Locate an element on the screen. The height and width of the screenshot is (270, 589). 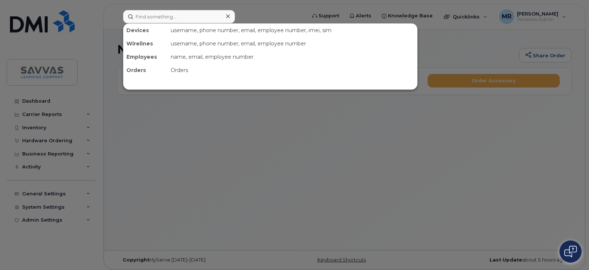
div: Wirelines is located at coordinates (146, 44).